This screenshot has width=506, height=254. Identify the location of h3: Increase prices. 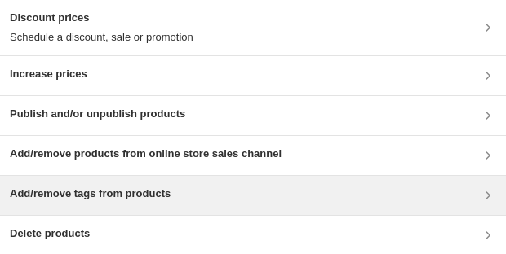
(48, 74).